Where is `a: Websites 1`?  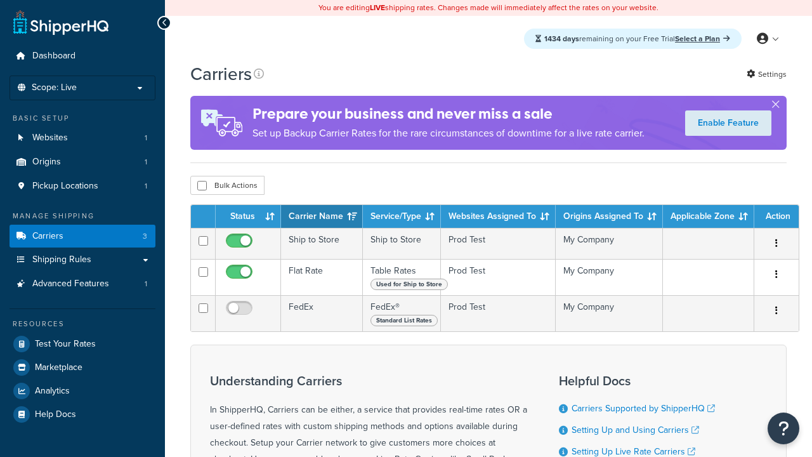
a: Websites 1 is located at coordinates (82, 138).